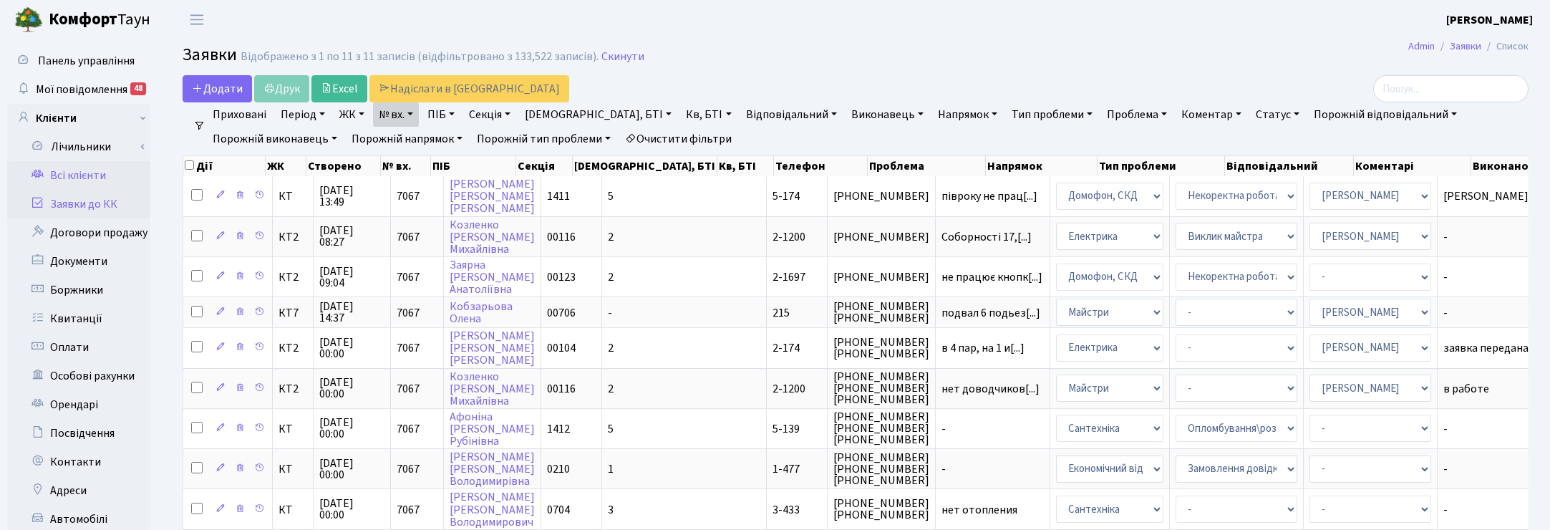  What do you see at coordinates (473, 166) in the screenshot?
I see `th: ПІБ` at bounding box center [473, 166].